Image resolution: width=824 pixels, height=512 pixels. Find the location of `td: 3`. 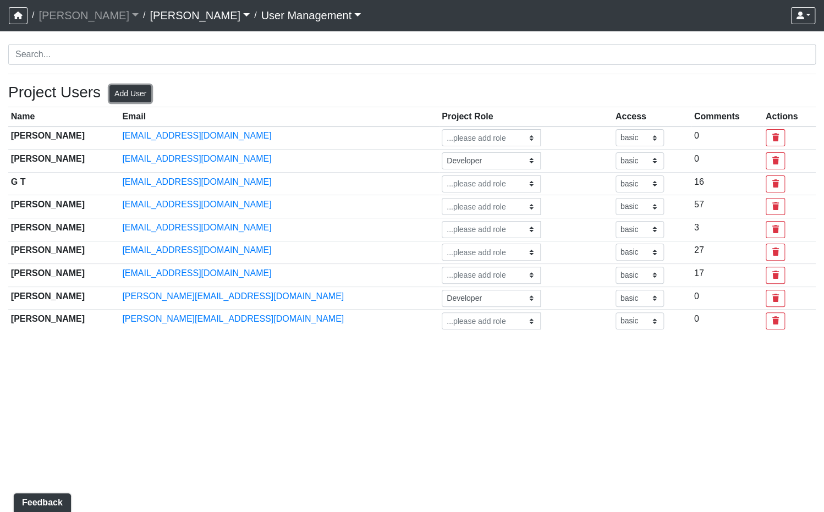

td: 3 is located at coordinates (727, 229).